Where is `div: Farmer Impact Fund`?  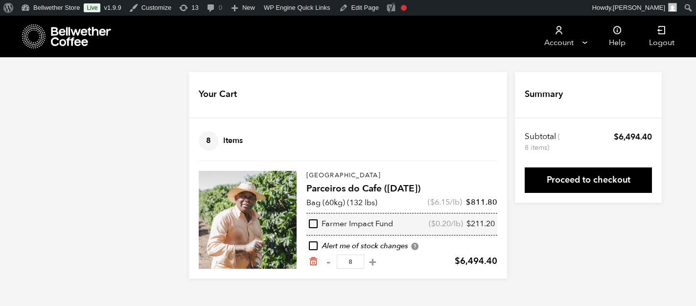
div: Farmer Impact Fund is located at coordinates (351, 224).